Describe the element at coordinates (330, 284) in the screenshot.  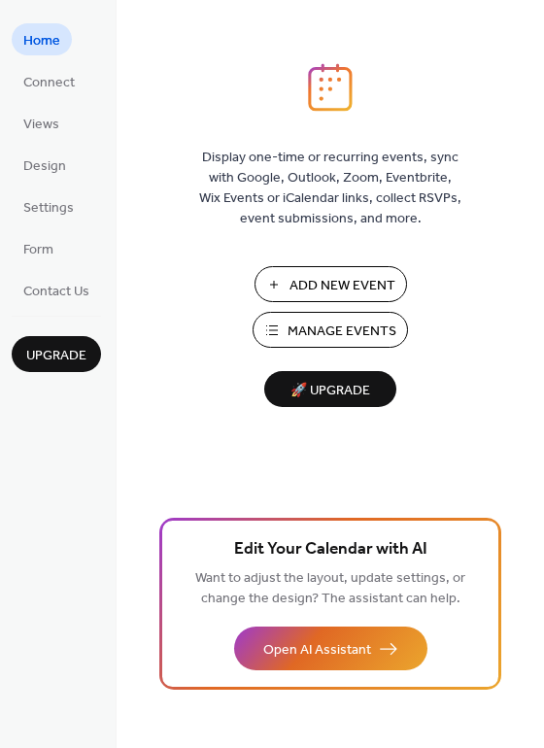
I see `button: Add New Event` at that location.